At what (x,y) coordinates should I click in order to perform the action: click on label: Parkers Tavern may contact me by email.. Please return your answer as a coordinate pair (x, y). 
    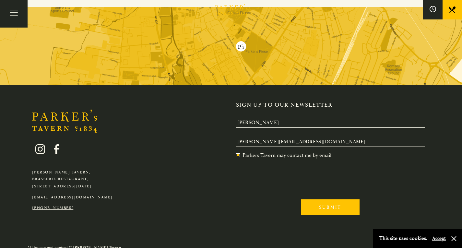
    Looking at the image, I should click on (284, 155).